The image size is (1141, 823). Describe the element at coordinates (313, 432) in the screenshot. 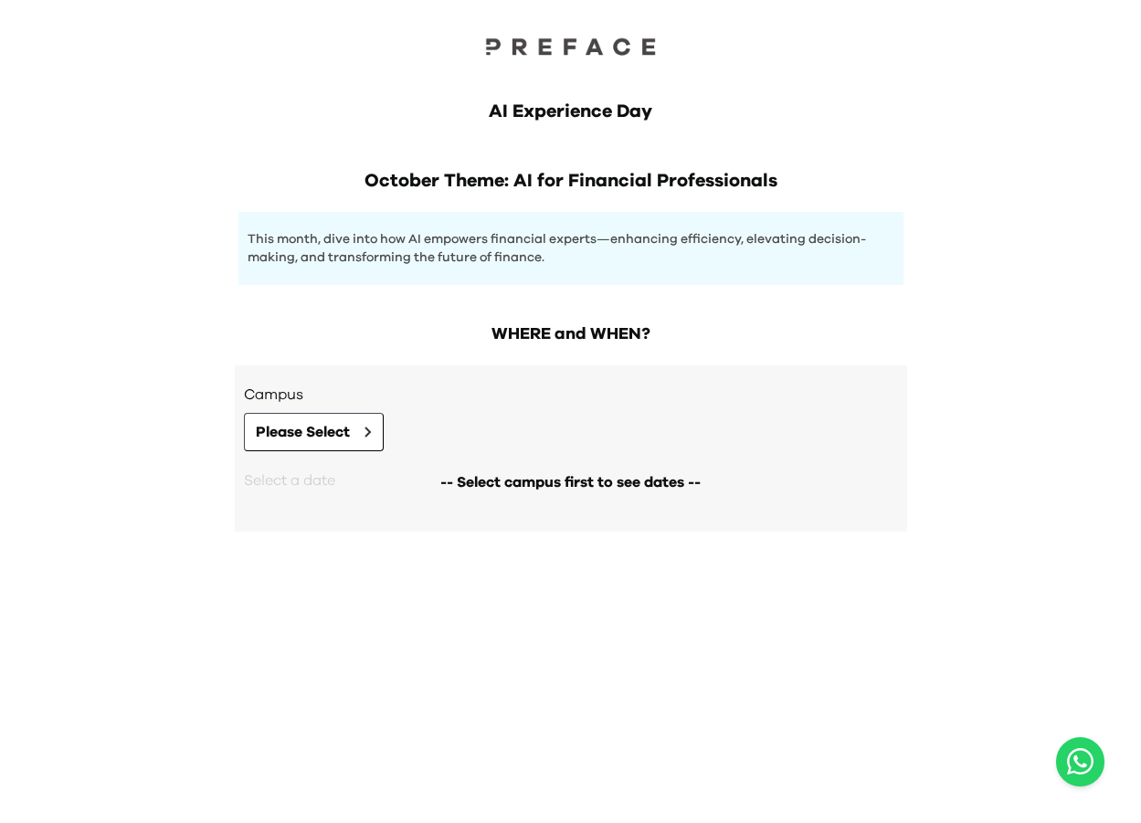

I see `button: Please Select` at that location.